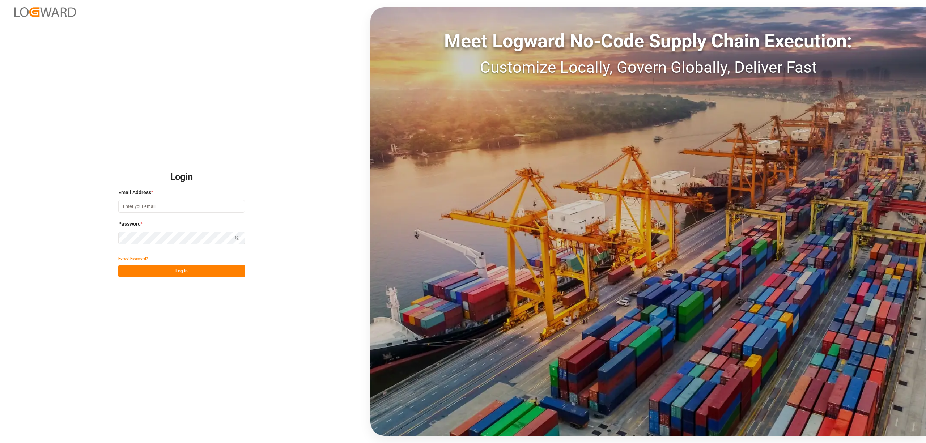 The width and height of the screenshot is (926, 443). Describe the element at coordinates (181, 271) in the screenshot. I see `button: Log In` at that location.